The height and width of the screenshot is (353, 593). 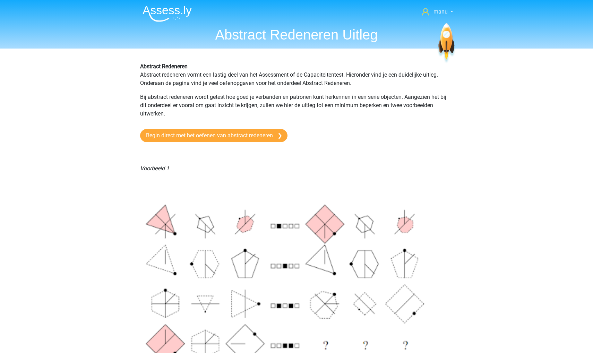 What do you see at coordinates (297, 75) in the screenshot?
I see `p: Abstract redeneren vormt een lastig deel van het Assessment of de Capaciteitentest. Hieronder vin...` at bounding box center [297, 75].